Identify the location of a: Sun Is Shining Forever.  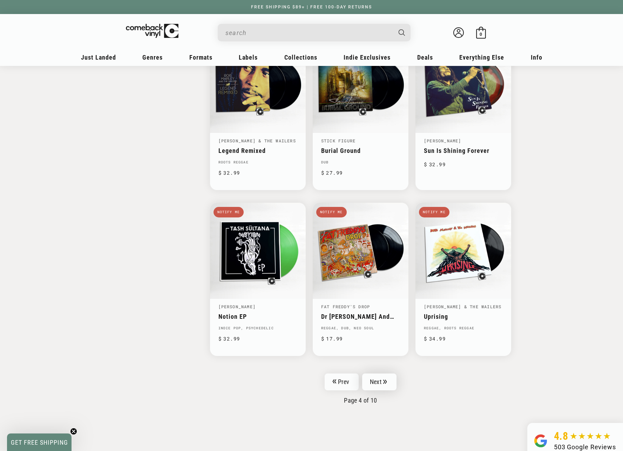
(463, 150).